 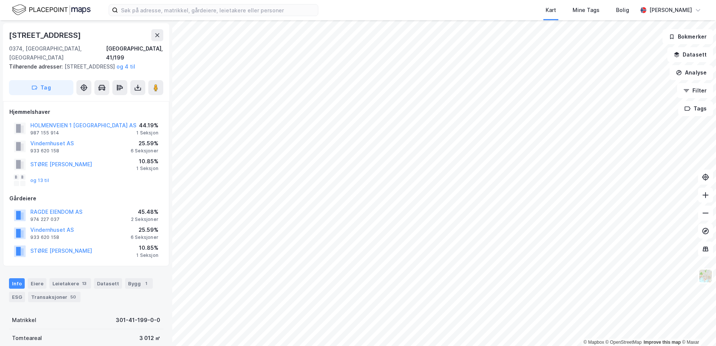 What do you see at coordinates (54, 297) in the screenshot?
I see `div: Transaksjoner` at bounding box center [54, 297].